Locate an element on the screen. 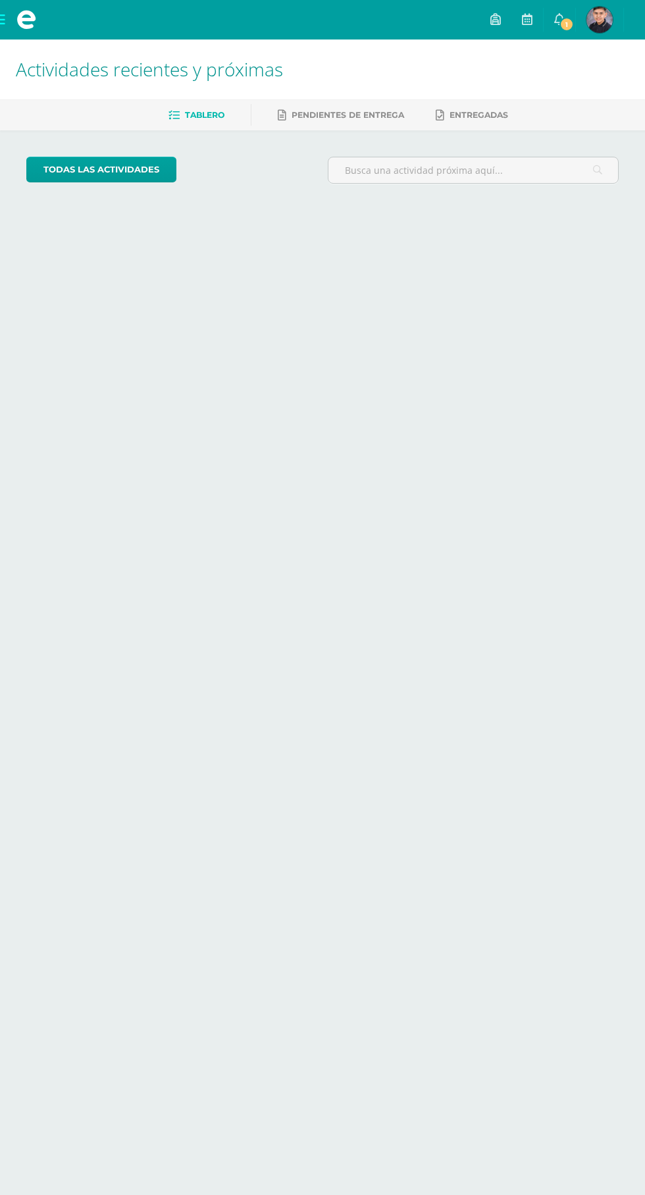 The width and height of the screenshot is (645, 1195). a: Entregadas is located at coordinates (472, 115).